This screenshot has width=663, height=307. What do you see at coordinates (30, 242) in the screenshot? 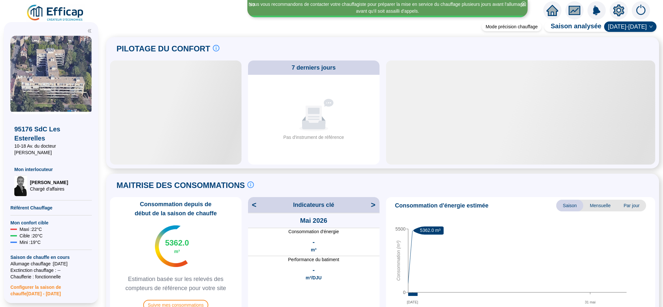
I see `span: Mini : 19 °C` at bounding box center [30, 242].